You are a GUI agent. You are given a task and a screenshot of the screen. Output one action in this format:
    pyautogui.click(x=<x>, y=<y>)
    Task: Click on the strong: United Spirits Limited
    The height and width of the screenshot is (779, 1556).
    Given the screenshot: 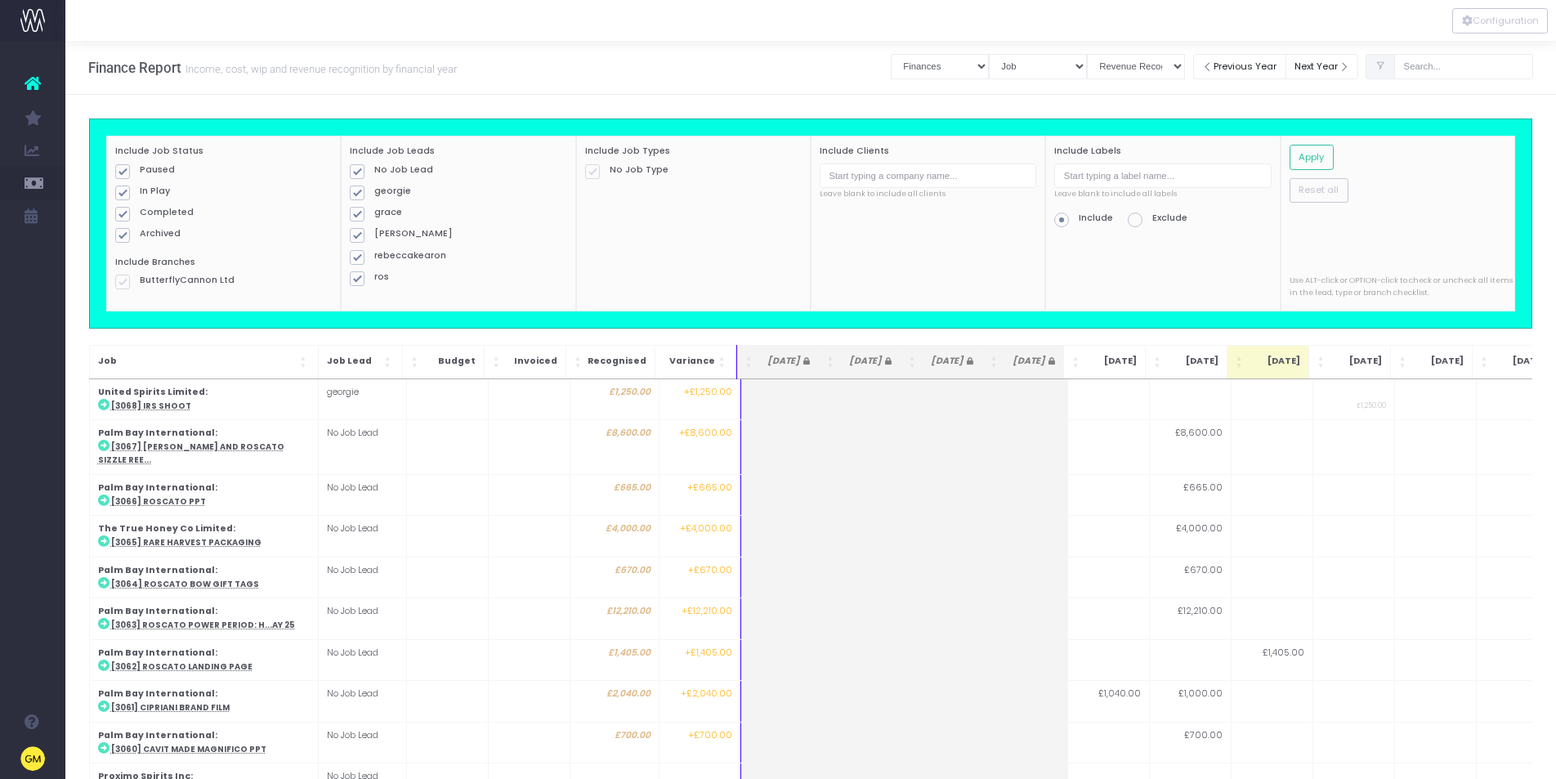 What is the action you would take?
    pyautogui.click(x=151, y=392)
    